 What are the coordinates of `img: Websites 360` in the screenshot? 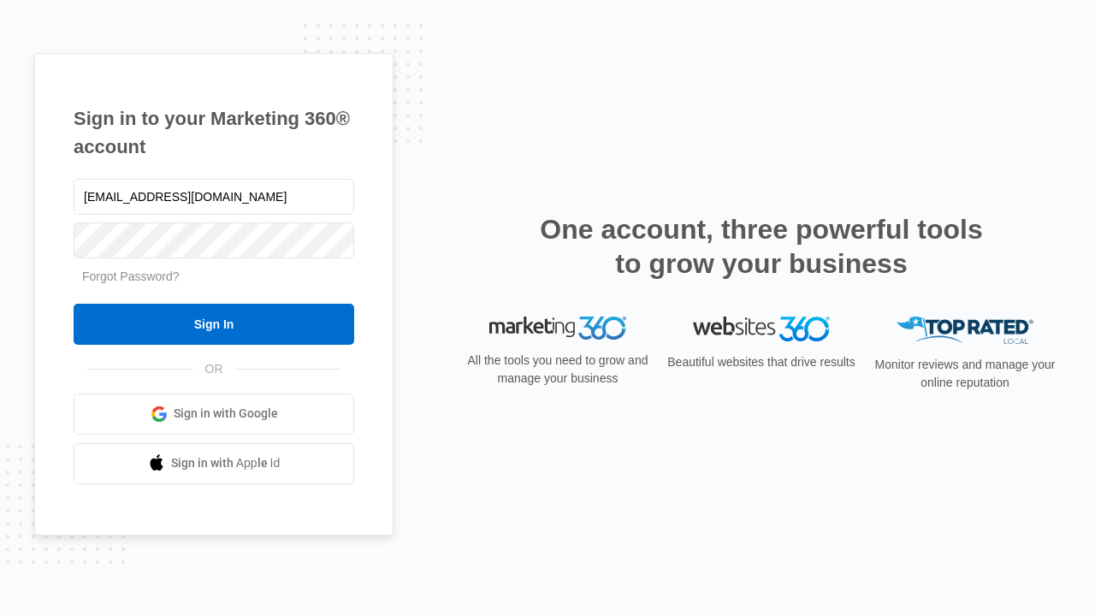 It's located at (761, 328).